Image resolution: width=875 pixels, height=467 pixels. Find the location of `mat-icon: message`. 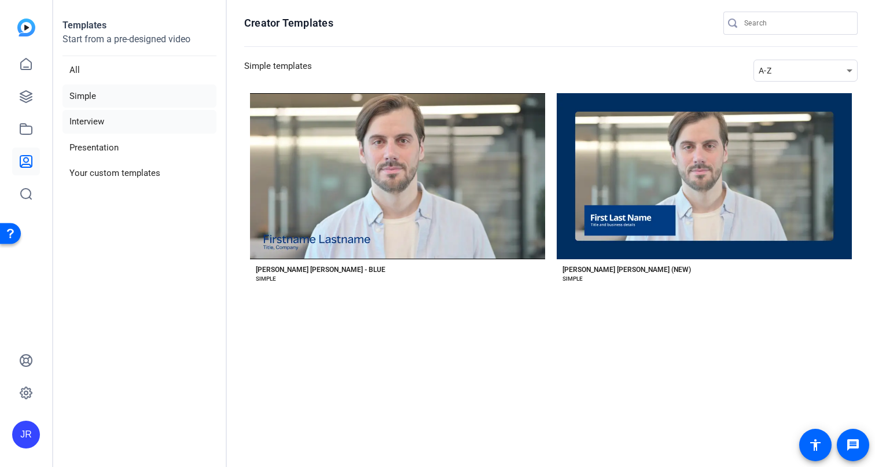

mat-icon: message is located at coordinates (853, 445).